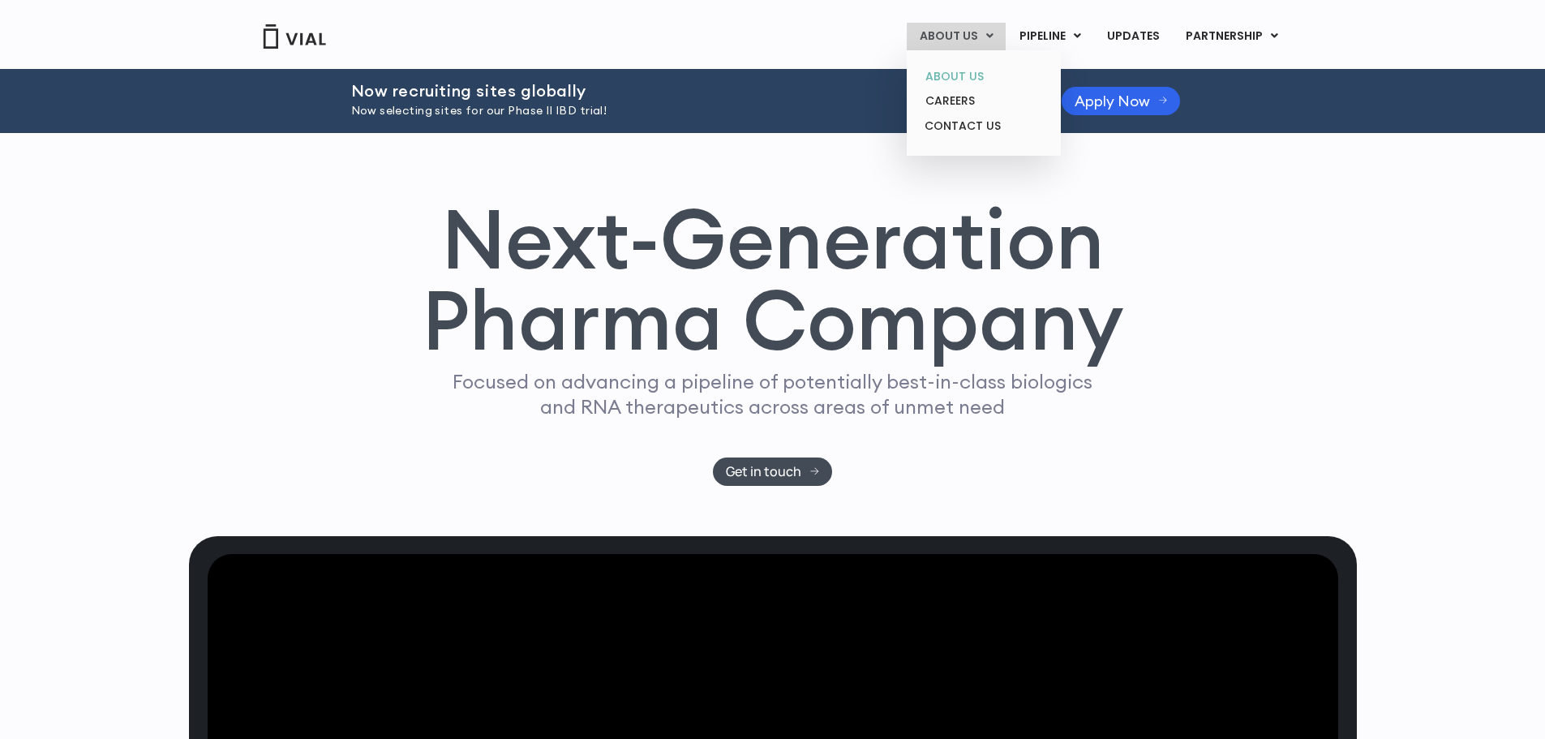  What do you see at coordinates (1133, 36) in the screenshot?
I see `a: UPDATES` at bounding box center [1133, 36].